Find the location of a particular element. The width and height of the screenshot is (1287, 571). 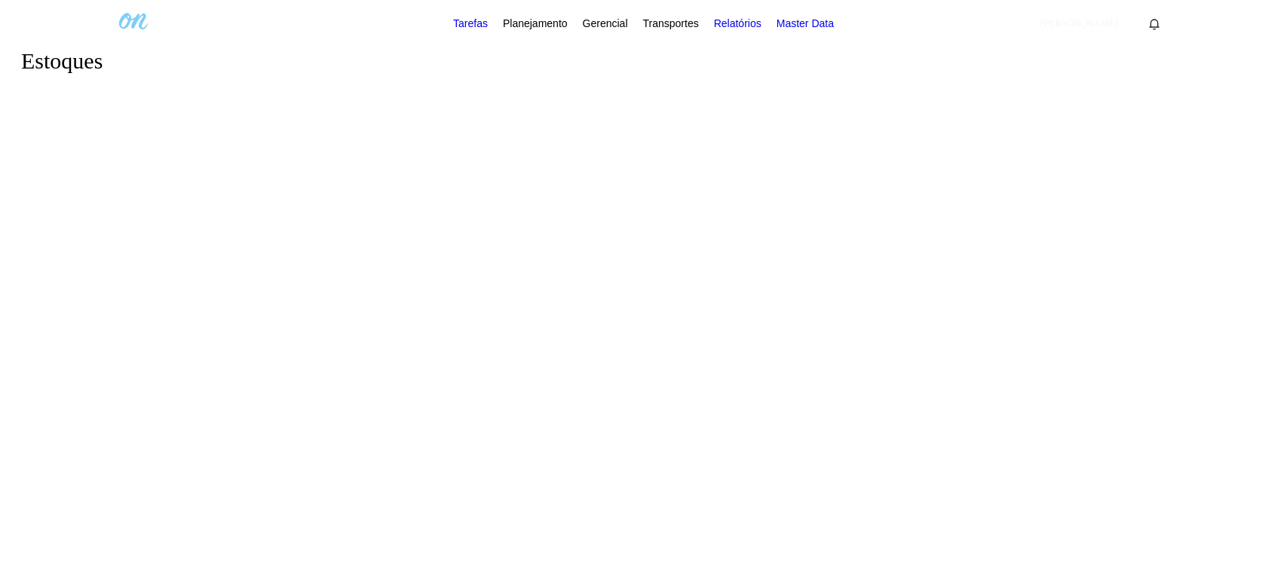

button: Planejamento is located at coordinates (535, 23).